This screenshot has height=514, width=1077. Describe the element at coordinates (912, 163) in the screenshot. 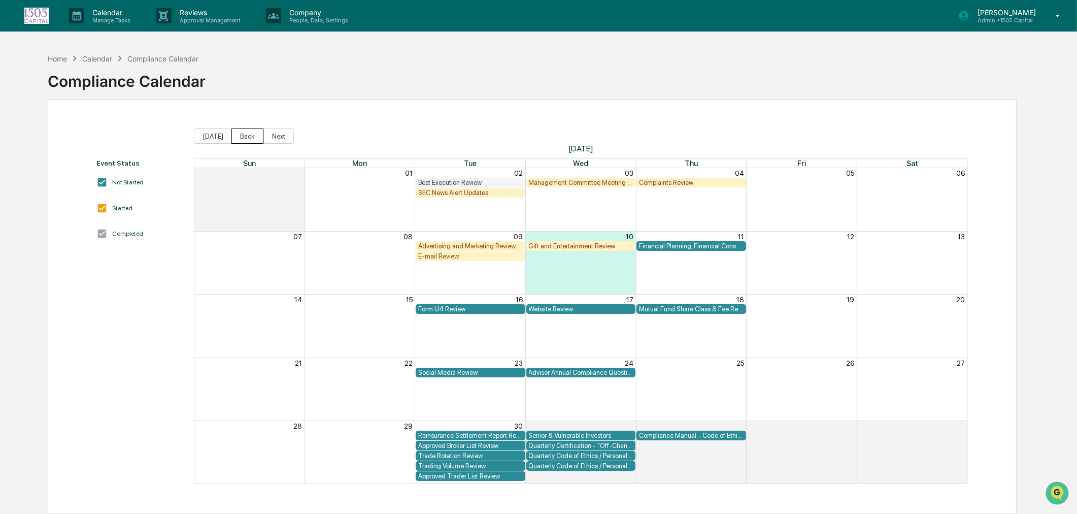

I see `span: Sat` at that location.